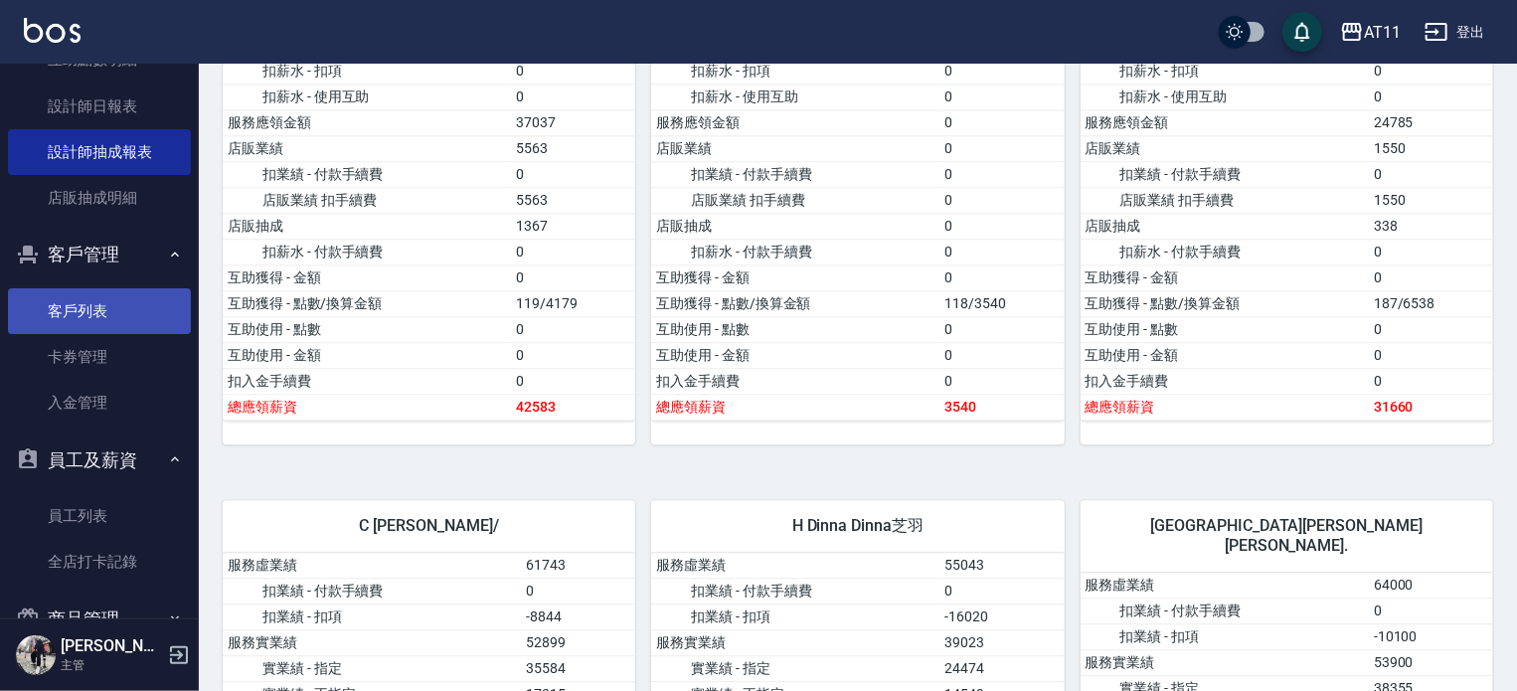  What do you see at coordinates (99, 255) in the screenshot?
I see `button: 客戶管理` at bounding box center [99, 255].